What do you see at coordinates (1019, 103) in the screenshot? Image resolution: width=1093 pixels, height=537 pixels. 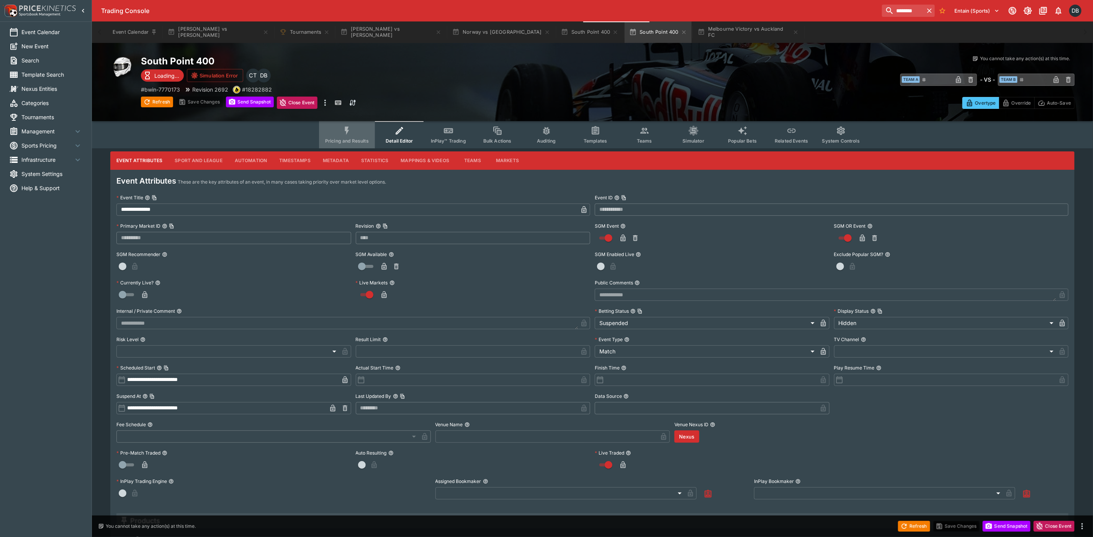 I see `div: Start From` at bounding box center [1019, 103].